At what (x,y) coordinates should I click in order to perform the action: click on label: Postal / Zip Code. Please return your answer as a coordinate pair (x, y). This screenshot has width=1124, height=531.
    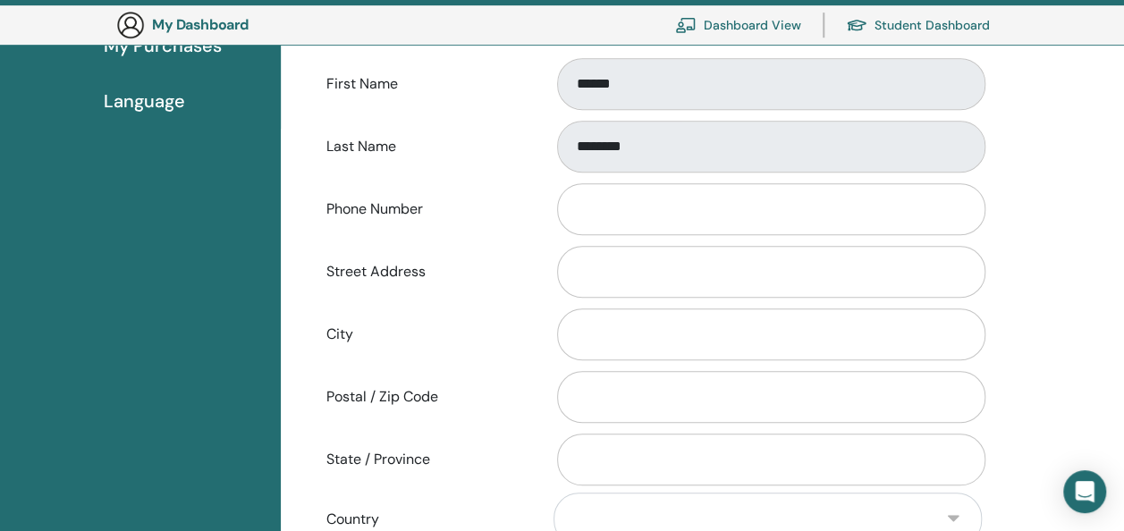
    Looking at the image, I should click on (426, 397).